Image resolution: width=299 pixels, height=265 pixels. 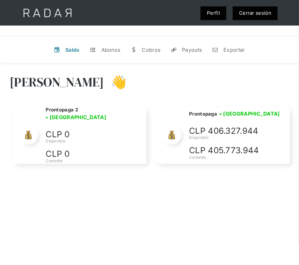 What do you see at coordinates (174, 50) in the screenshot?
I see `div: y` at bounding box center [174, 50].